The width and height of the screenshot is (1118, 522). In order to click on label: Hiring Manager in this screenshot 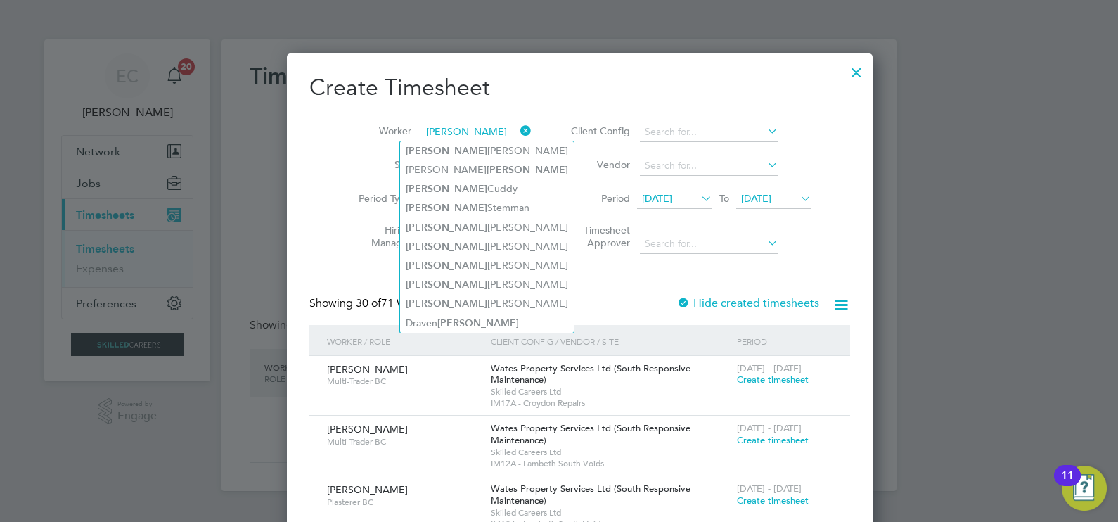, I will do `click(380, 236)`.